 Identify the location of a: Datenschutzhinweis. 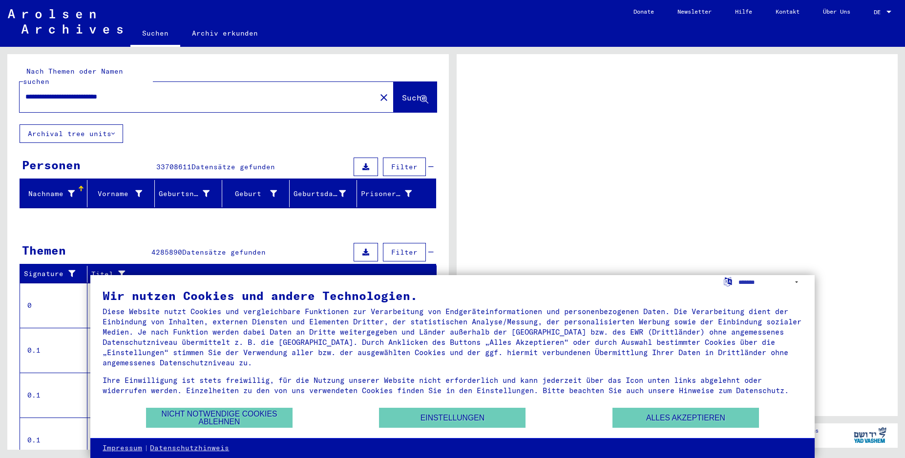
(189, 449).